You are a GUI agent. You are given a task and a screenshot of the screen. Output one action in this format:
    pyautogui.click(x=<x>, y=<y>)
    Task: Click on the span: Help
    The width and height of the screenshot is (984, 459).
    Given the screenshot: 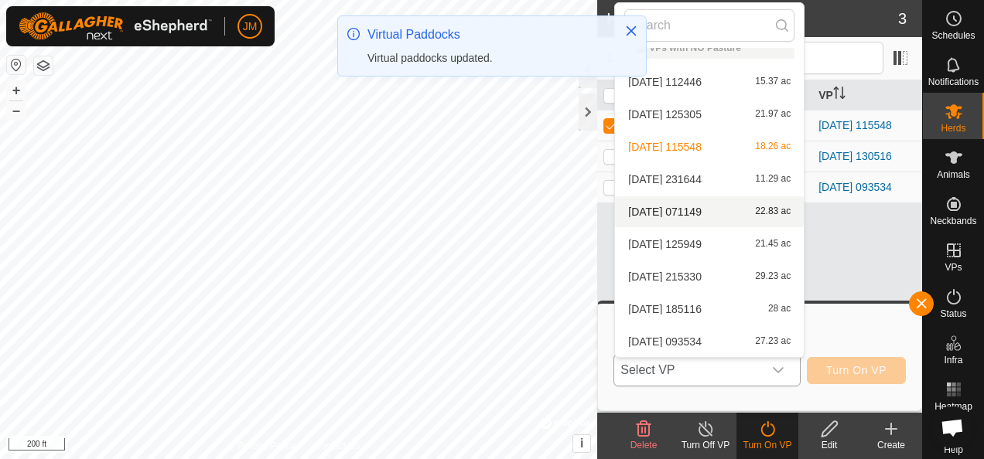 What is the action you would take?
    pyautogui.click(x=953, y=450)
    